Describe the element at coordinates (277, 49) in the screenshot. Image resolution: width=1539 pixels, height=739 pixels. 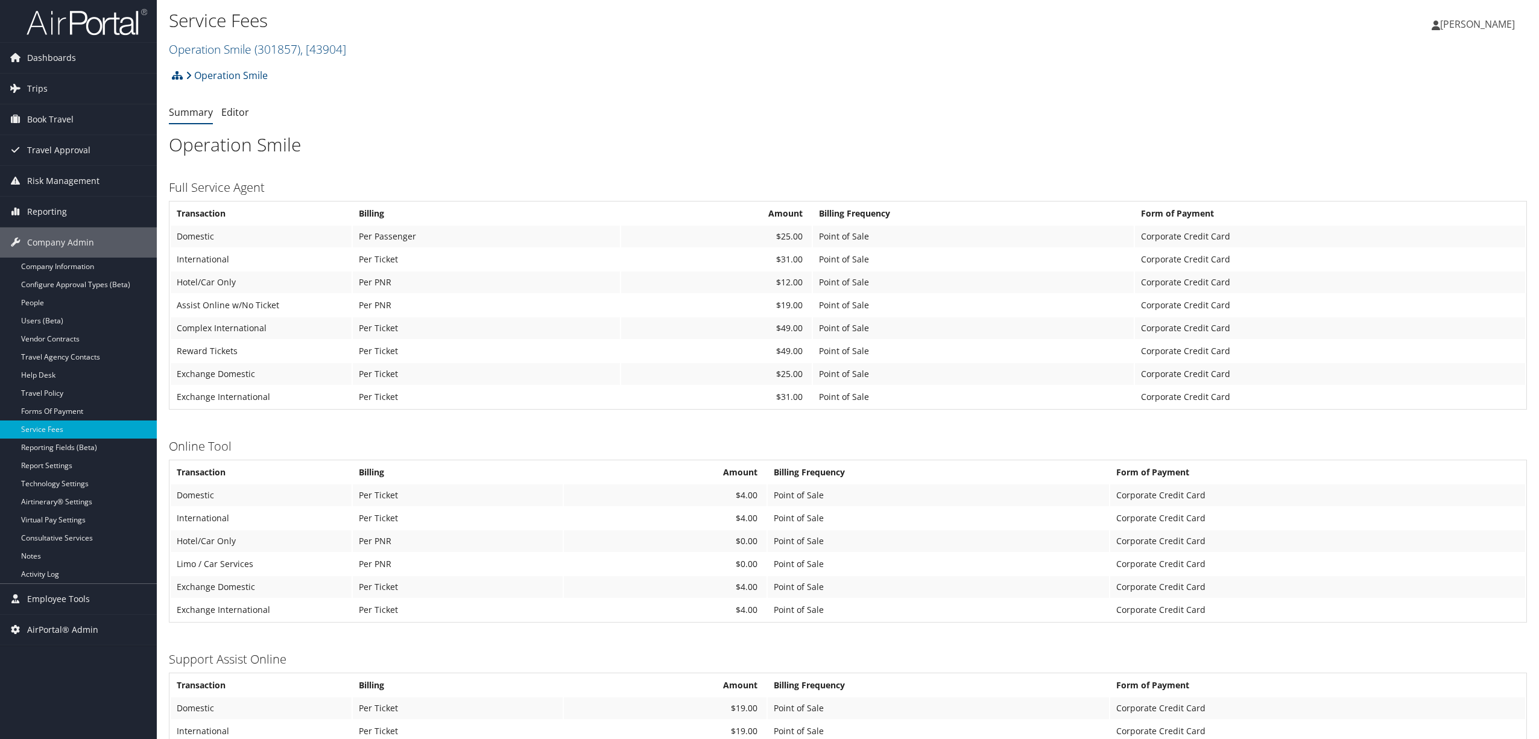
I see `span: ( 301857 )` at that location.